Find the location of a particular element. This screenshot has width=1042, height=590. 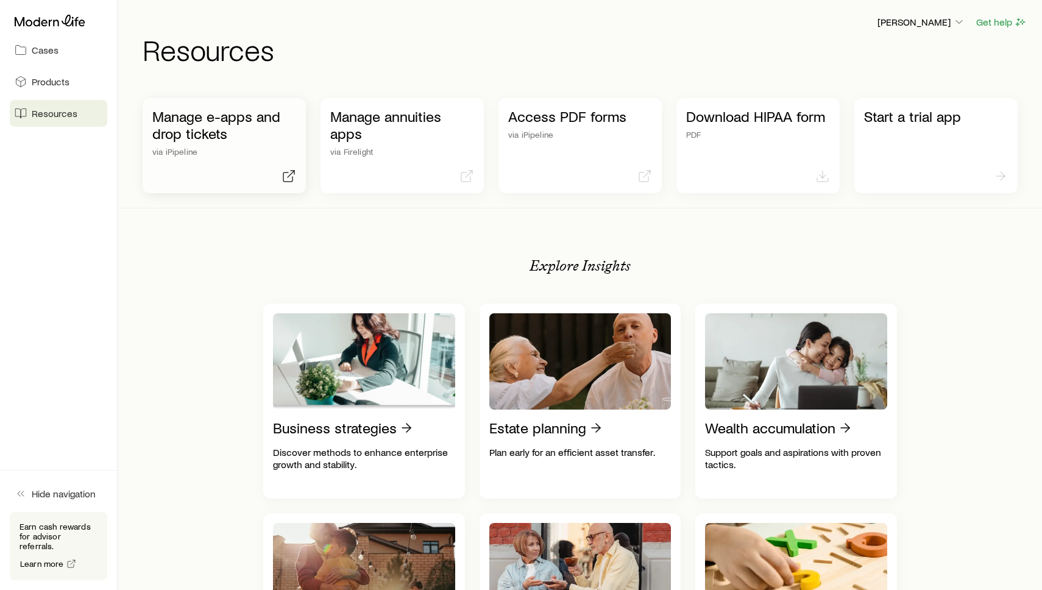

span: Products is located at coordinates (51, 82).